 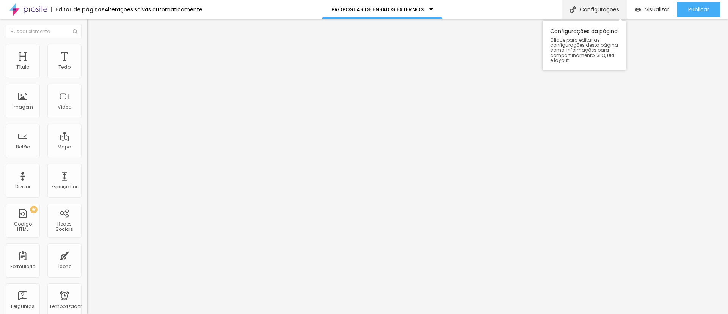 What do you see at coordinates (154, 9) in the screenshot?
I see `font: Alterações salvas automaticamente` at bounding box center [154, 9].